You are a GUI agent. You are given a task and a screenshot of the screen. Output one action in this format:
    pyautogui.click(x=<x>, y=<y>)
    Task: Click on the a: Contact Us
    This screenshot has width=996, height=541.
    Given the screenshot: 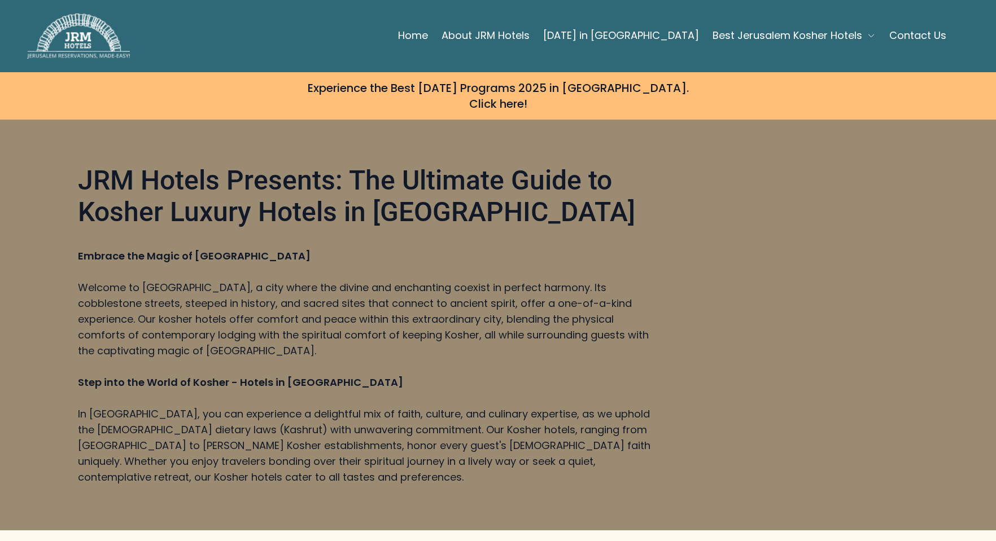 What is the action you would take?
    pyautogui.click(x=917, y=36)
    